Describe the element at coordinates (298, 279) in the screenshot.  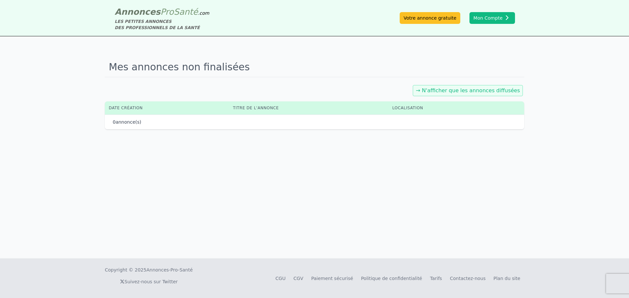
I see `a: CGV` at that location.